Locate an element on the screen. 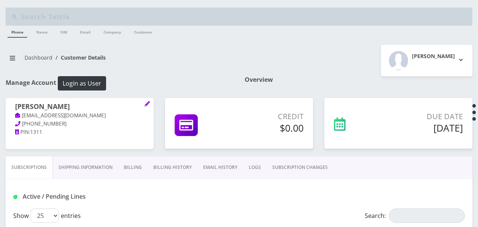 This screenshot has width=478, height=227. p: Credit is located at coordinates (268, 117).